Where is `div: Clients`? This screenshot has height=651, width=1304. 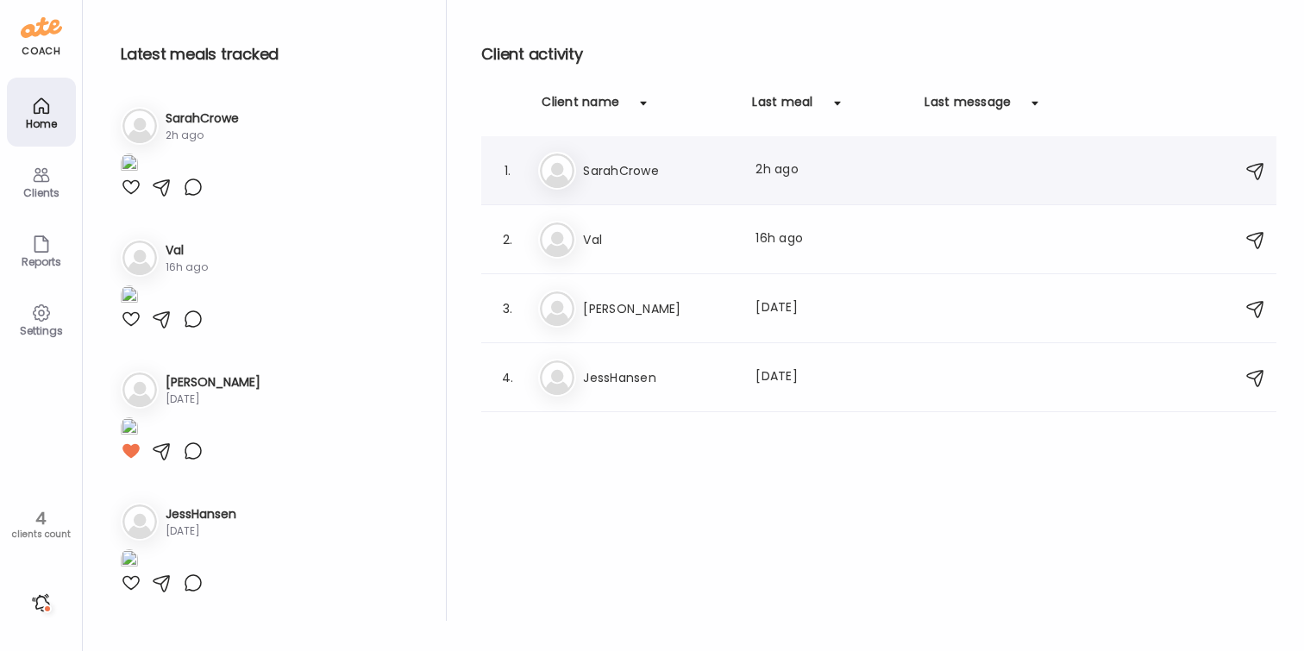 div: Clients is located at coordinates (41, 192).